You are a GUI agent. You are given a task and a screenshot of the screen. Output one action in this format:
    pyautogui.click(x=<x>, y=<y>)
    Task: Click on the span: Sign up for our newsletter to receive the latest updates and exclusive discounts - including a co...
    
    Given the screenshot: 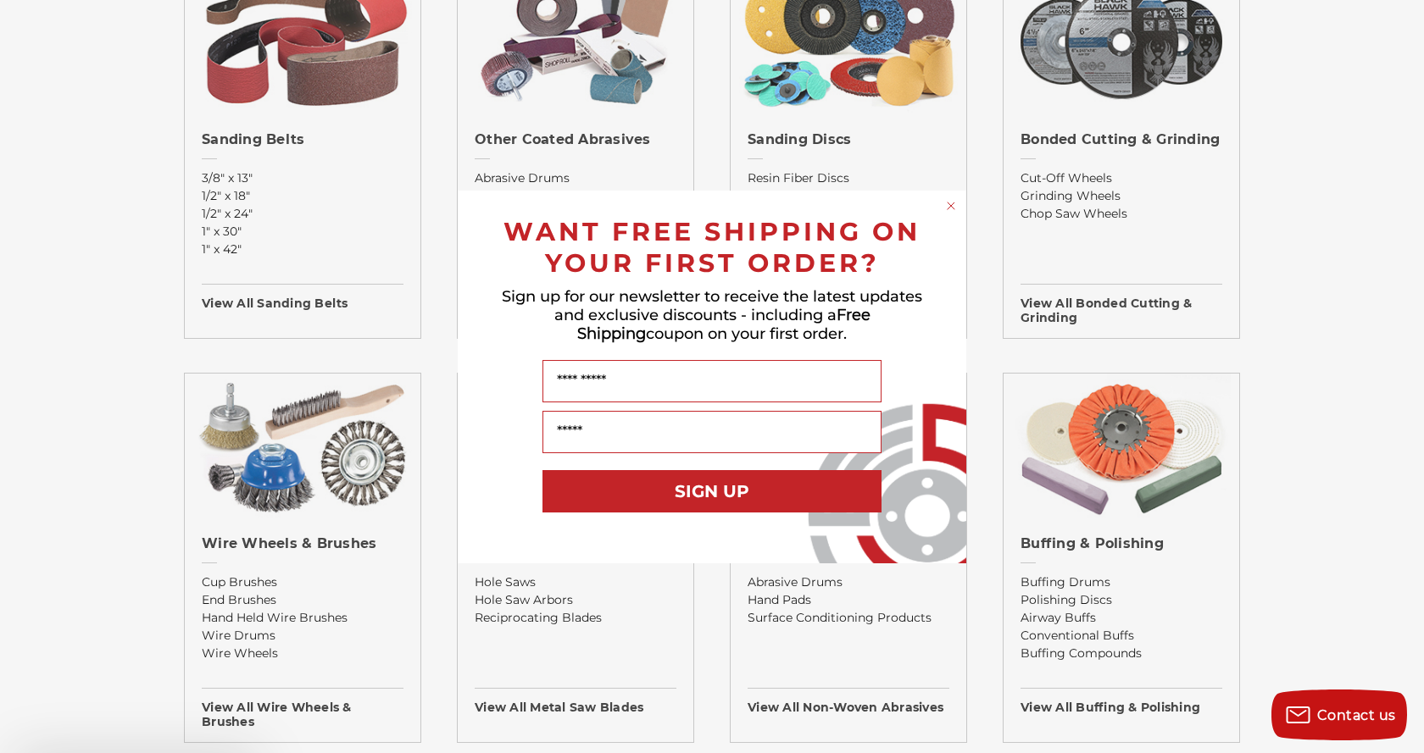 What is the action you would take?
    pyautogui.click(x=712, y=315)
    